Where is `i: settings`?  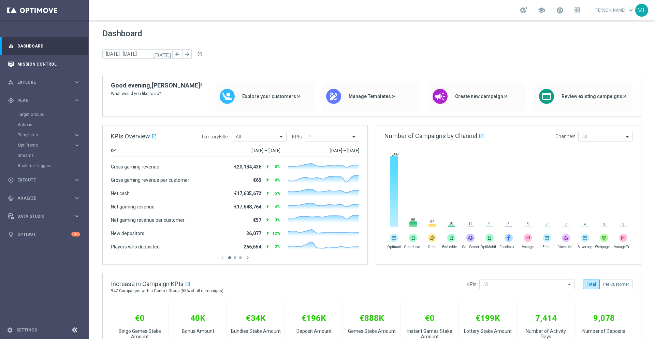 i: settings is located at coordinates (10, 330).